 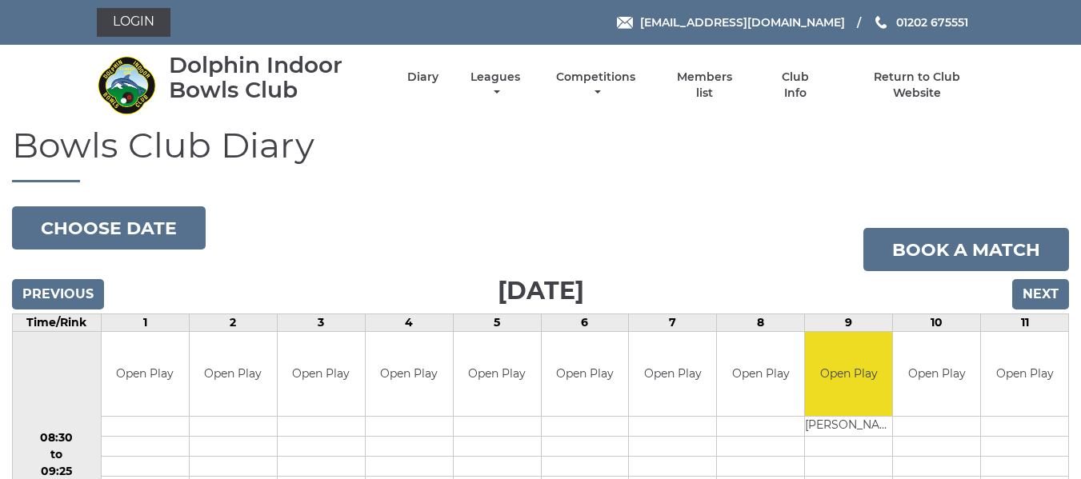 I want to click on a: Login, so click(x=134, y=22).